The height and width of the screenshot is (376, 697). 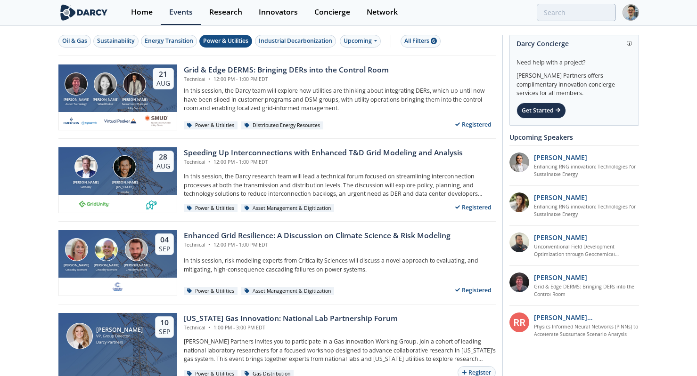 I want to click on img: information.svg, so click(x=629, y=43).